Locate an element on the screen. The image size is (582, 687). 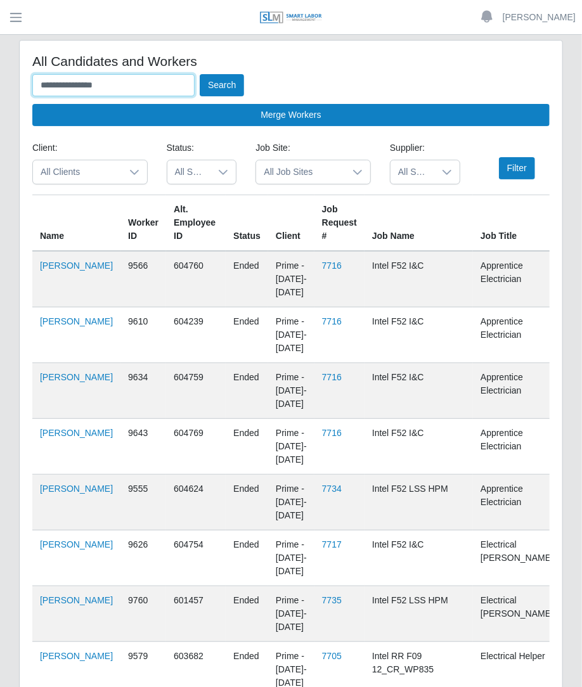
img: SLM Logo is located at coordinates (291, 18).